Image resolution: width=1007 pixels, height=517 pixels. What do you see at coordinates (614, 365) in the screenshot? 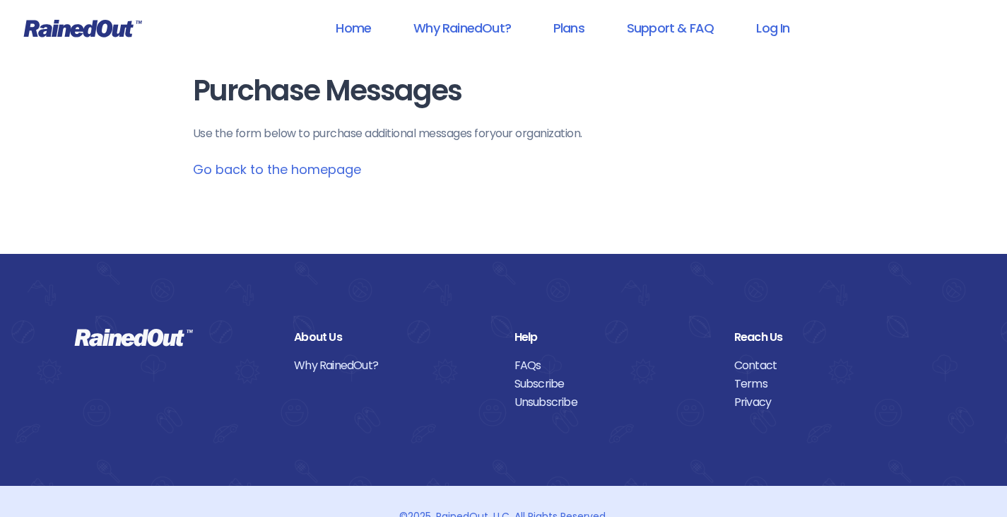
I see `a: FAQs` at bounding box center [614, 365].